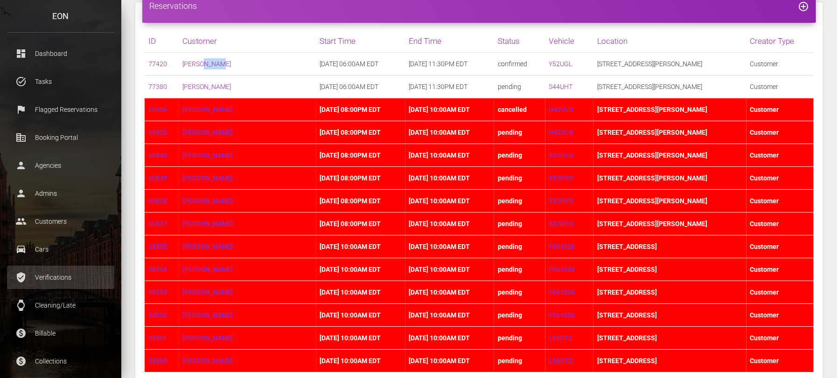 The height and width of the screenshot is (378, 837). What do you see at coordinates (519, 110) in the screenshot?
I see `td: cancelled` at bounding box center [519, 110].